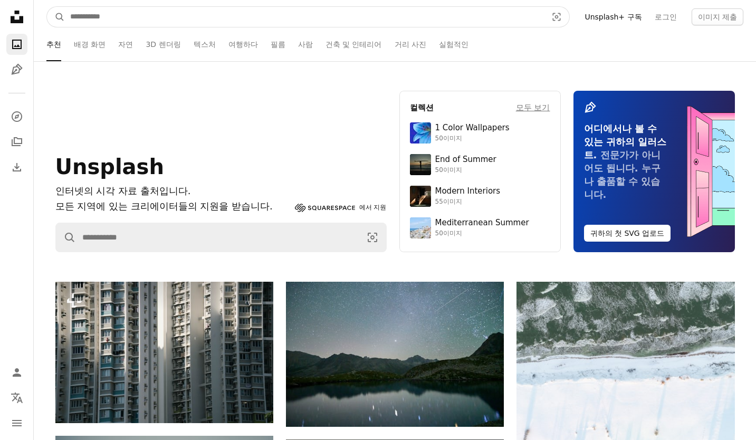 This screenshot has height=440, width=756. I want to click on a: 사람, so click(305, 44).